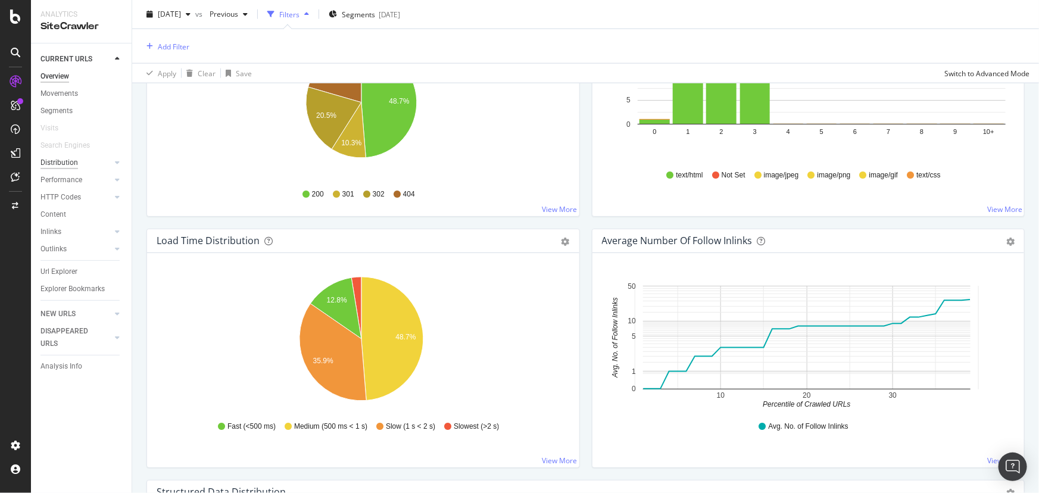  Describe the element at coordinates (76, 249) in the screenshot. I see `a: Outlinks` at that location.